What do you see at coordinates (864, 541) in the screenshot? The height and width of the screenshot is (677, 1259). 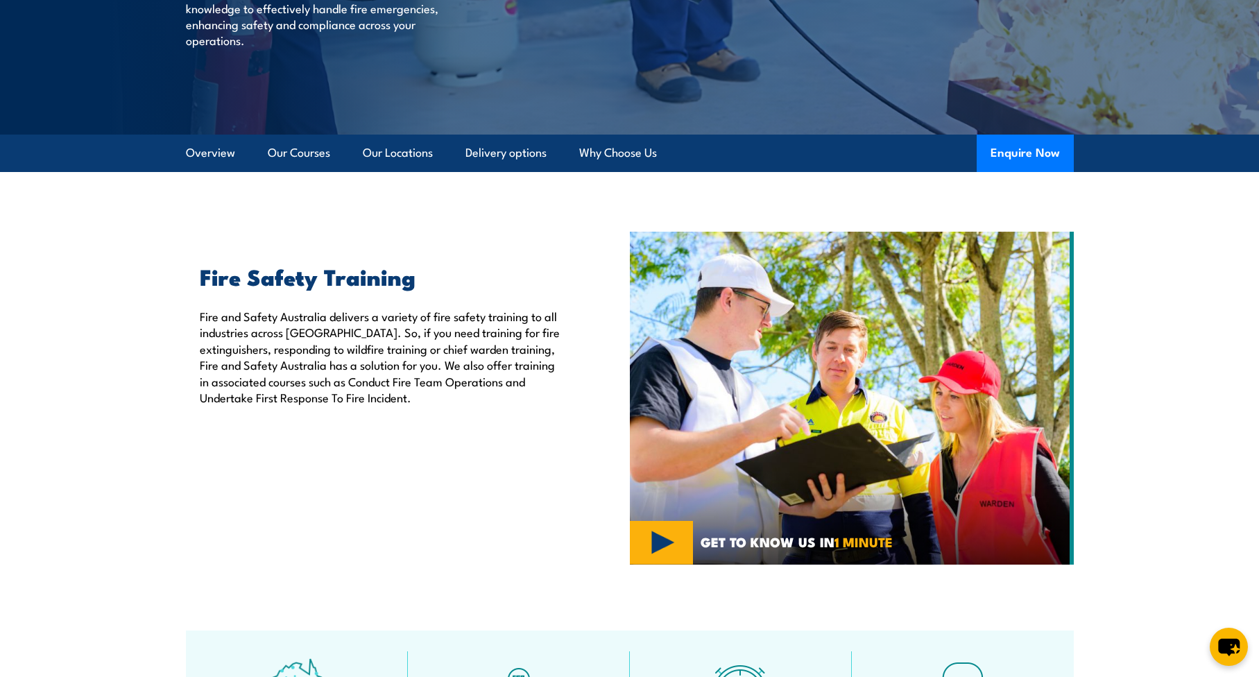 I see `strong: 1 MINUTE` at bounding box center [864, 541].